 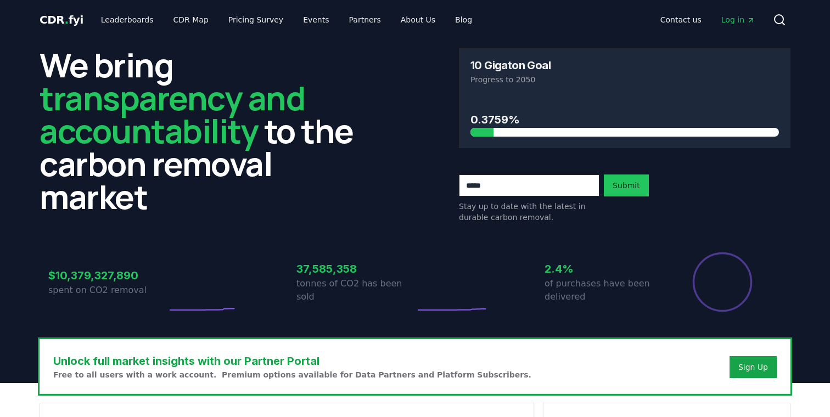 I want to click on h3: 37,585,358, so click(x=356, y=269).